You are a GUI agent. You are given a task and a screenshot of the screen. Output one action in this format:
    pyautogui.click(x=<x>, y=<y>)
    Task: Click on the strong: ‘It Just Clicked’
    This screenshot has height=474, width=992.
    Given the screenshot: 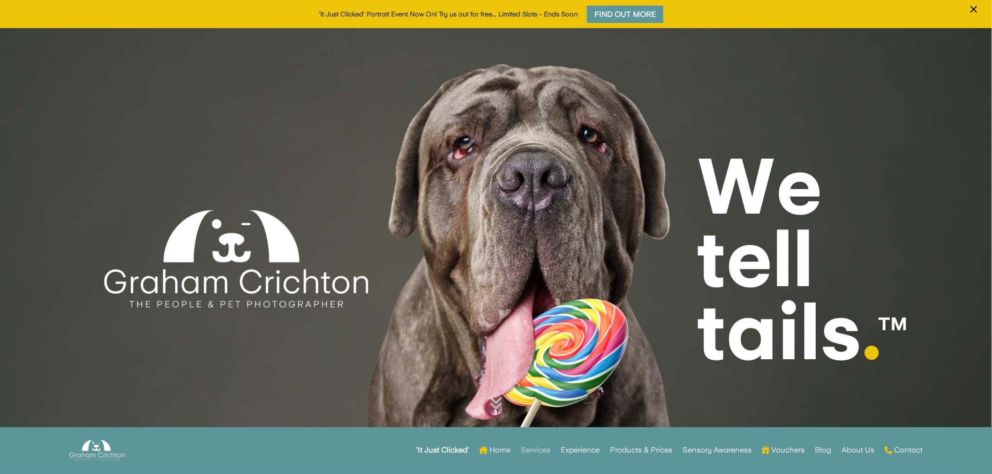 What is the action you would take?
    pyautogui.click(x=443, y=451)
    